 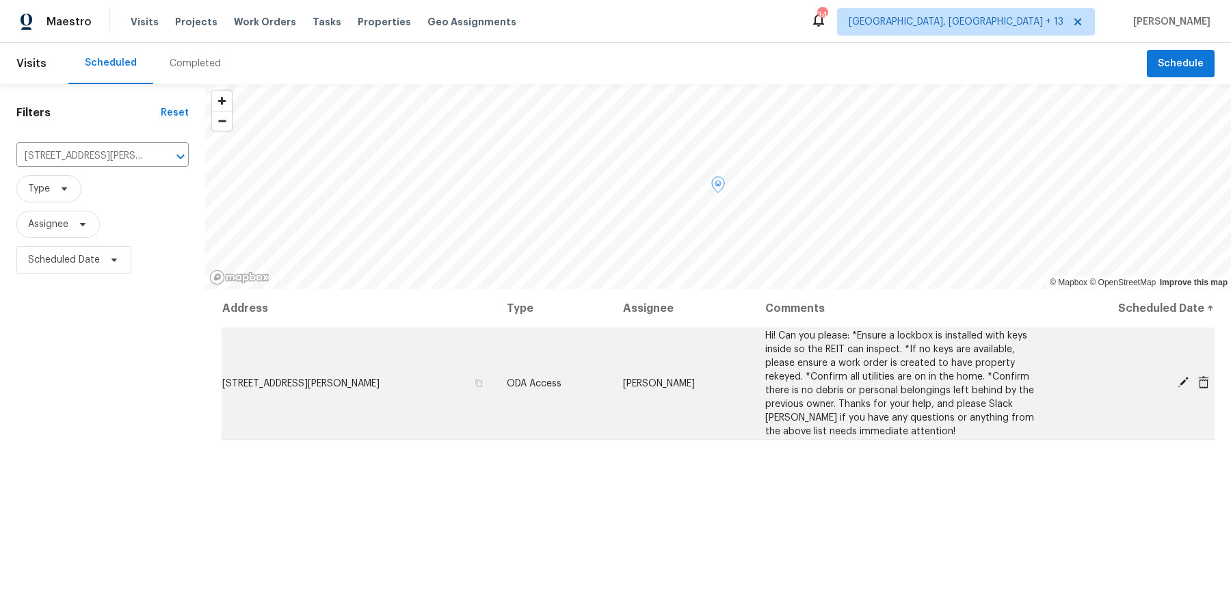 What do you see at coordinates (111, 63) in the screenshot?
I see `div: Scheduled` at bounding box center [111, 63].